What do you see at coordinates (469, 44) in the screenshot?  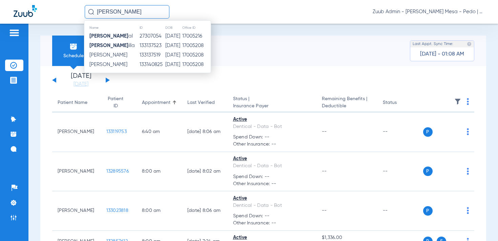 I see `img: last sync help info` at bounding box center [469, 44].